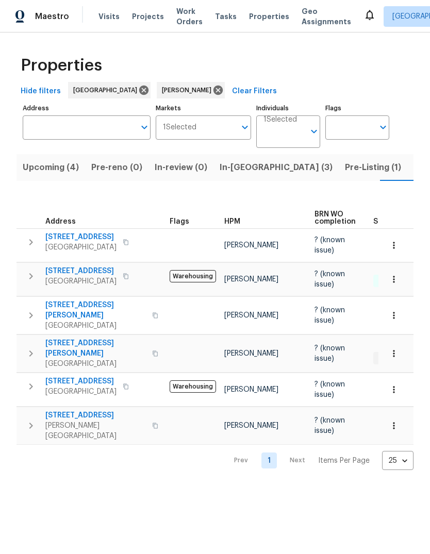 The width and height of the screenshot is (430, 554). Describe the element at coordinates (179, 222) in the screenshot. I see `span: Flags` at that location.